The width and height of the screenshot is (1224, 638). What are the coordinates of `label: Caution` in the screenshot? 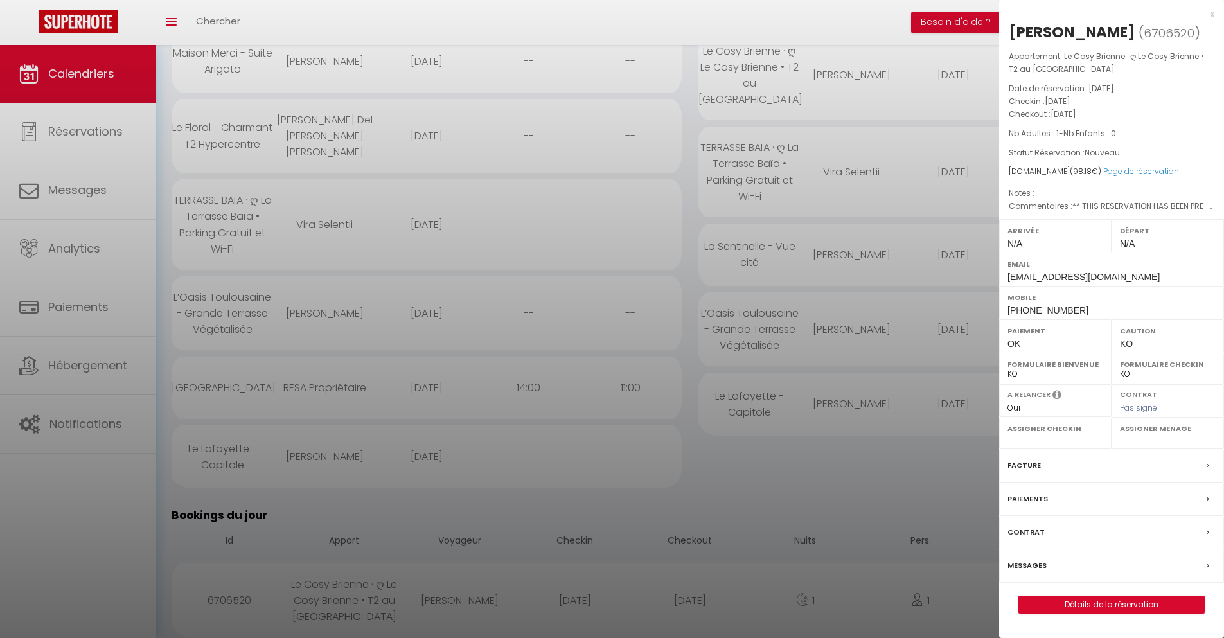 It's located at (1167, 331).